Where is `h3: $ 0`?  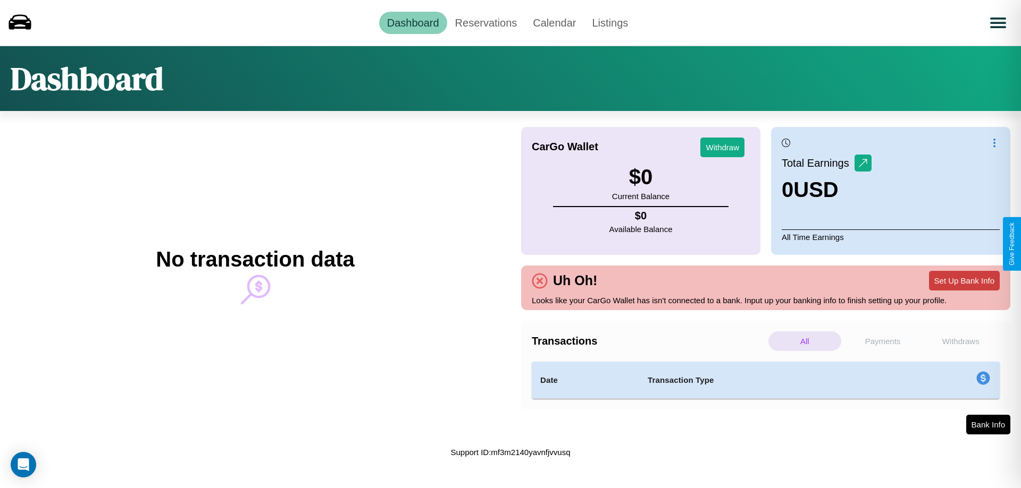 h3: $ 0 is located at coordinates (640, 177).